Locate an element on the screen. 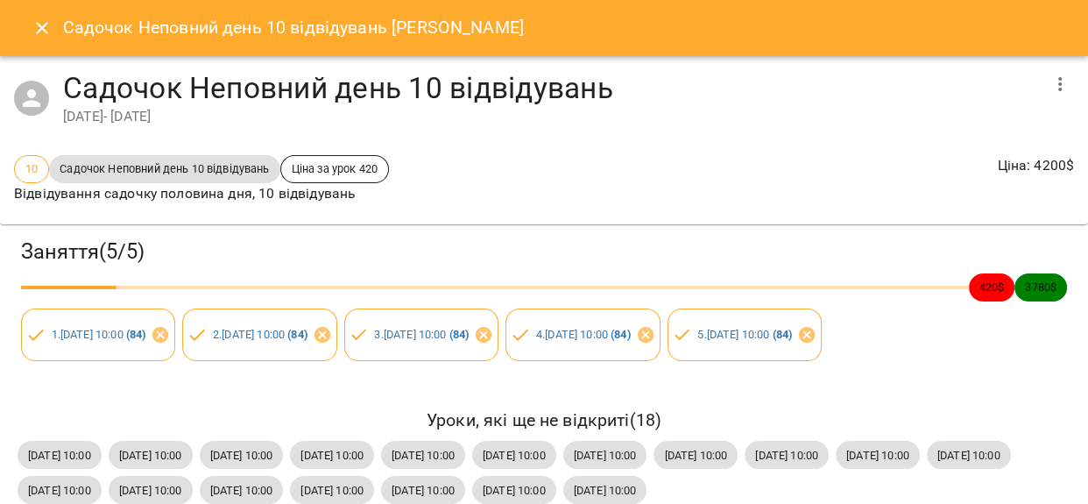 This screenshot has width=1088, height=504. span: 420 $ is located at coordinates (992, 287).